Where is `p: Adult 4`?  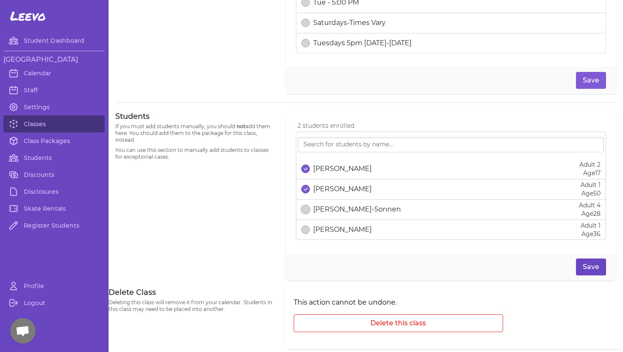 p: Adult 4 is located at coordinates (589, 205).